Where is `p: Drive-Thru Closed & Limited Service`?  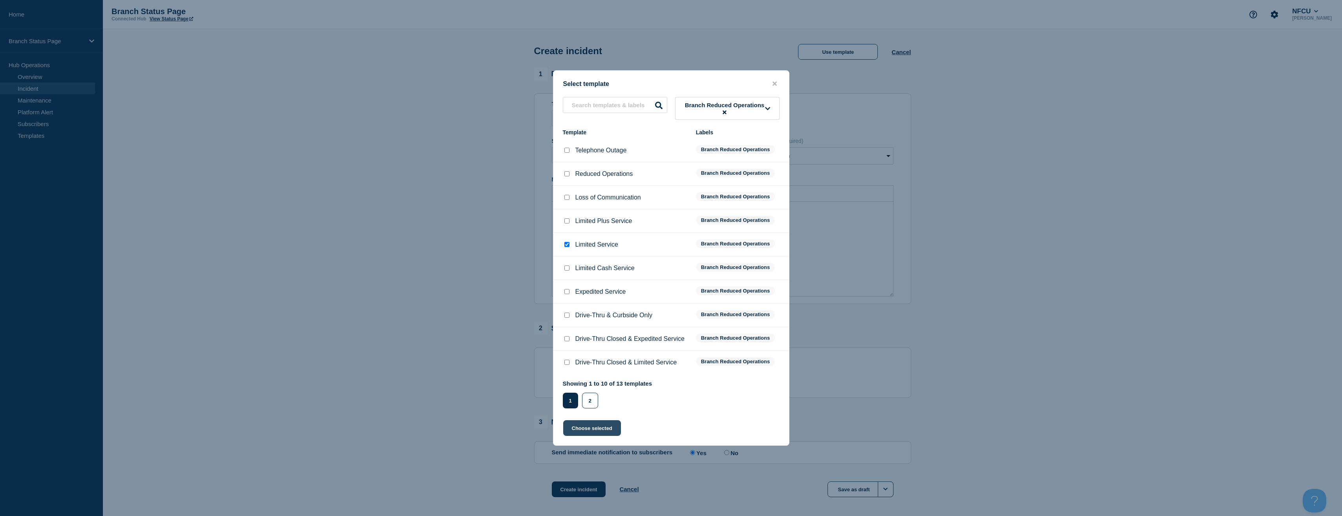
p: Drive-Thru Closed & Limited Service is located at coordinates (626, 362).